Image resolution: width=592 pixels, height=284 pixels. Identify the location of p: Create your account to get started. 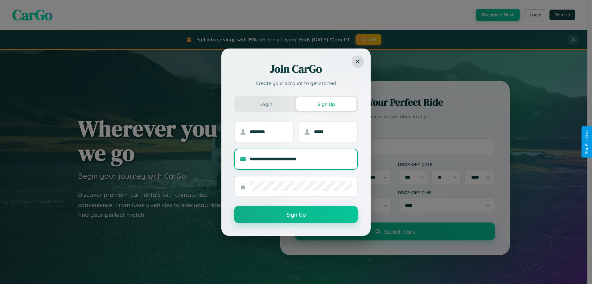
(296, 83).